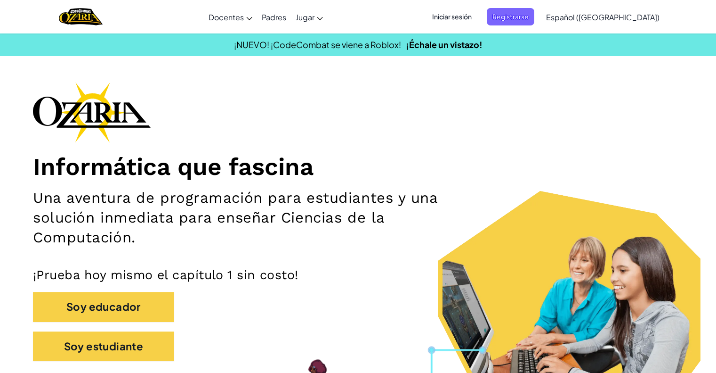  What do you see at coordinates (358, 166) in the screenshot?
I see `h1: Informática que fascina` at bounding box center [358, 166].